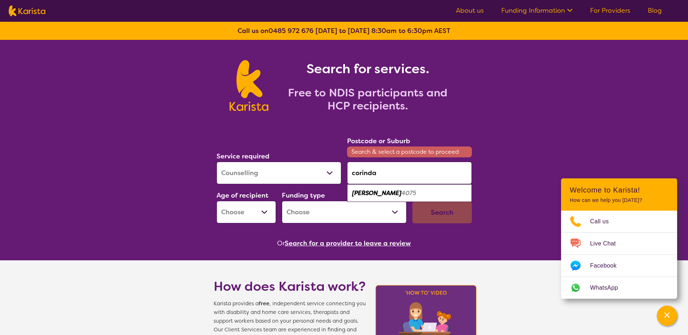 The height and width of the screenshot is (335, 688). Describe the element at coordinates (608, 266) in the screenshot. I see `span: Facebook` at that location.